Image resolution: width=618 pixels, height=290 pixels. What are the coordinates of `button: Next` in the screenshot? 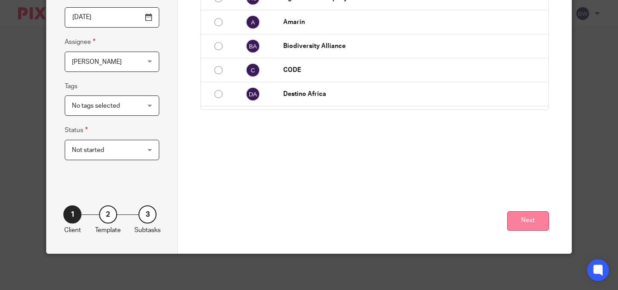 It's located at (528, 221).